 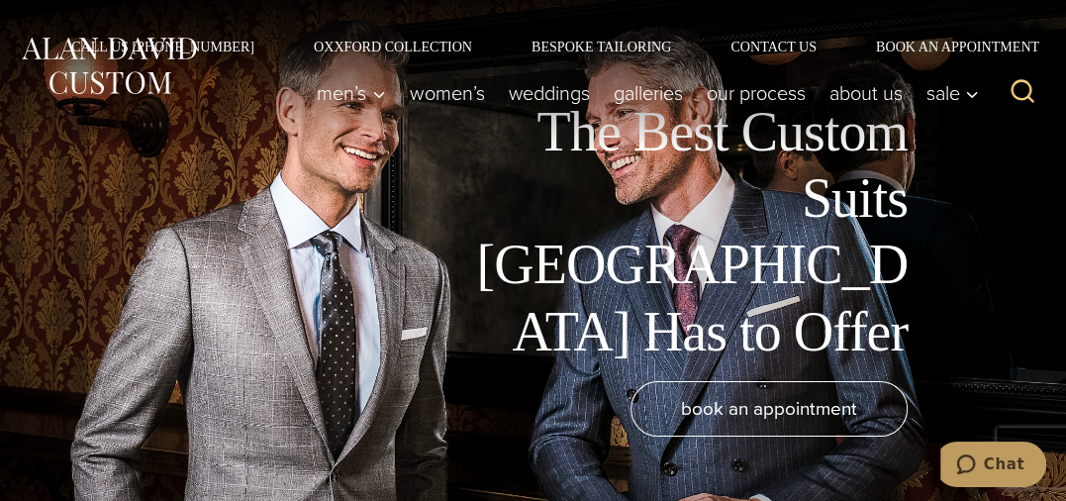 I want to click on a: Book an Appointment, so click(x=946, y=47).